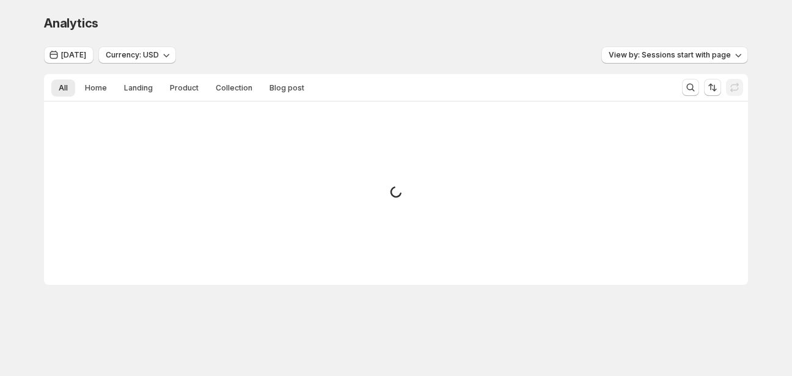 Image resolution: width=792 pixels, height=376 pixels. Describe the element at coordinates (713, 87) in the screenshot. I see `button: Sort the results` at that location.